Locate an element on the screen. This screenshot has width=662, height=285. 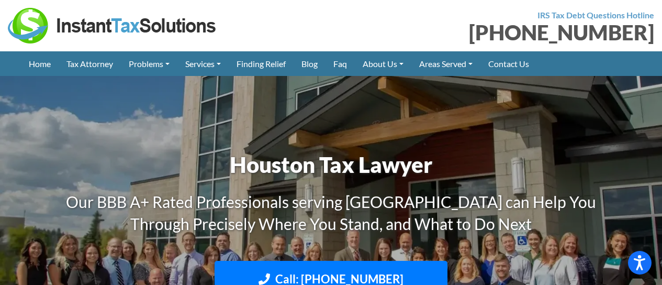
img: Instant Tax Solutions Logo is located at coordinates (112, 26).